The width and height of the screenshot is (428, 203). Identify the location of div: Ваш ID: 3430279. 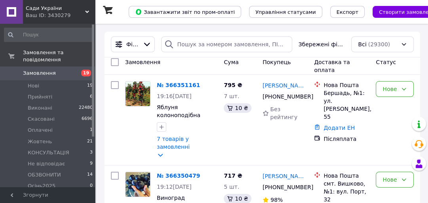
(60, 15).